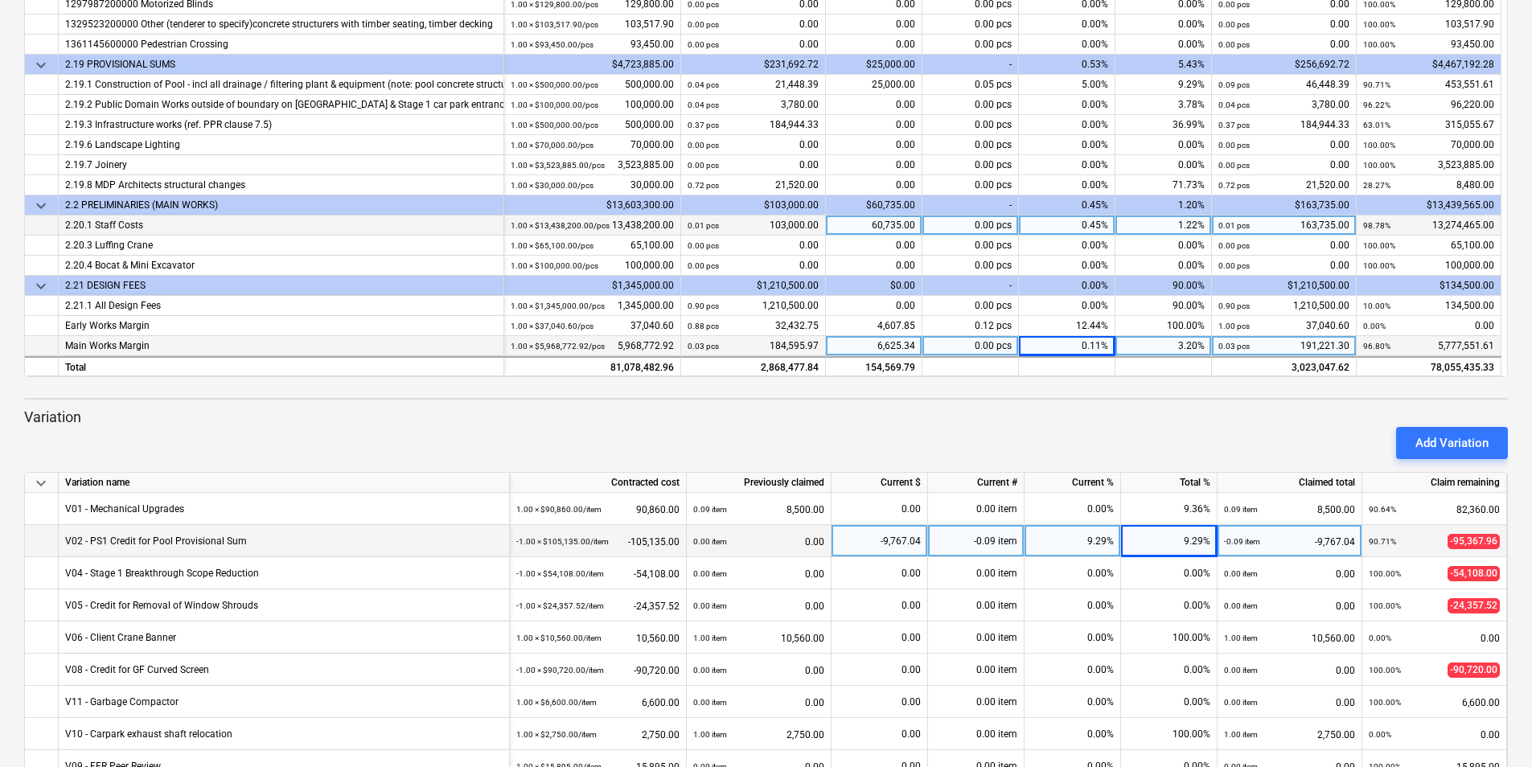  I want to click on div: Total %, so click(1170, 483).